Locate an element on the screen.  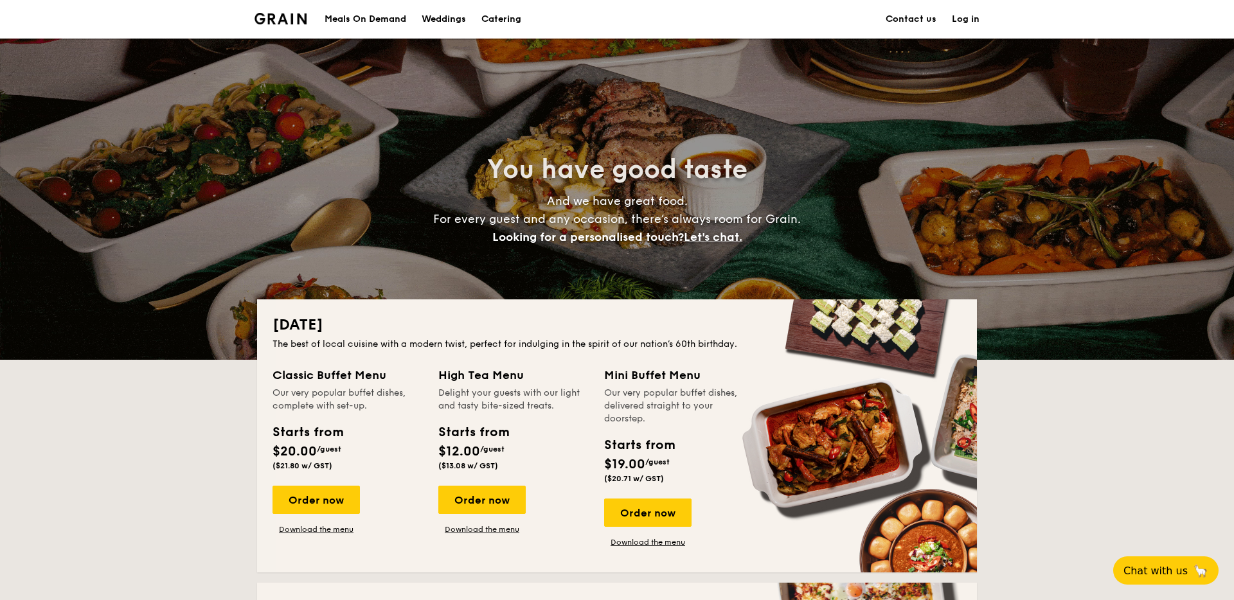
div: High Tea Menu is located at coordinates (514, 375).